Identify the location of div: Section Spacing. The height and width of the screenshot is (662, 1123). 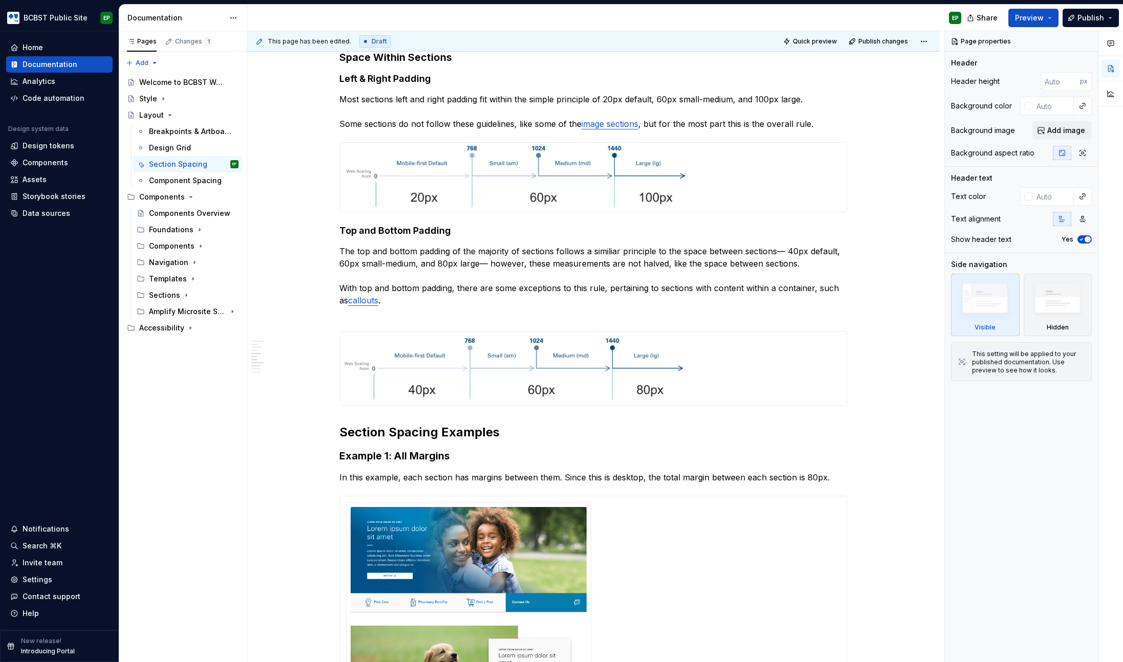
(178, 164).